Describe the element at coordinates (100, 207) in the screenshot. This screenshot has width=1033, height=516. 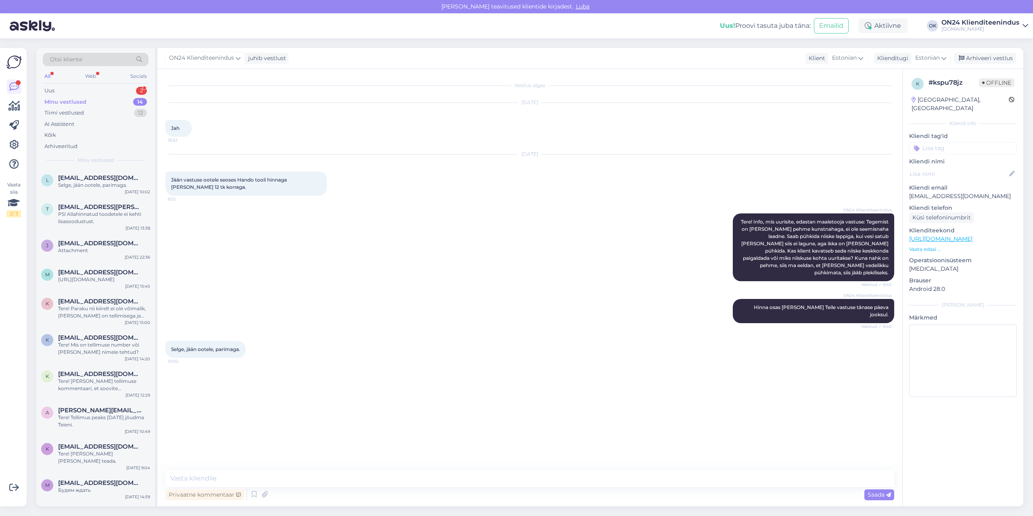
I see `span: tiina.tross@gmil.com` at that location.